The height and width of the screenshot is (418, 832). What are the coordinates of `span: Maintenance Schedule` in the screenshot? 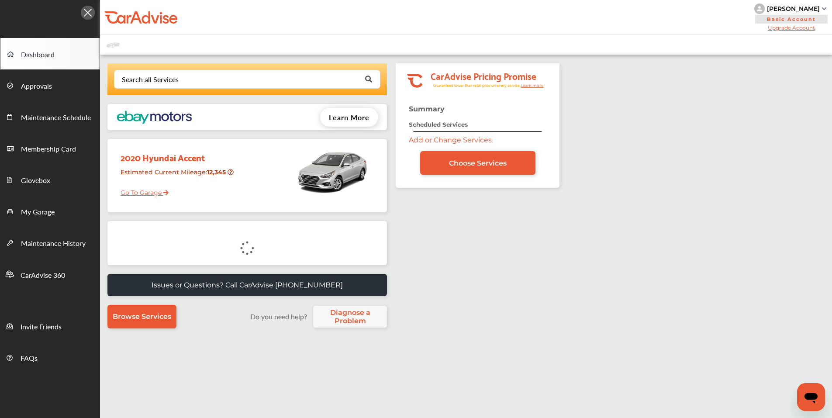 It's located at (56, 118).